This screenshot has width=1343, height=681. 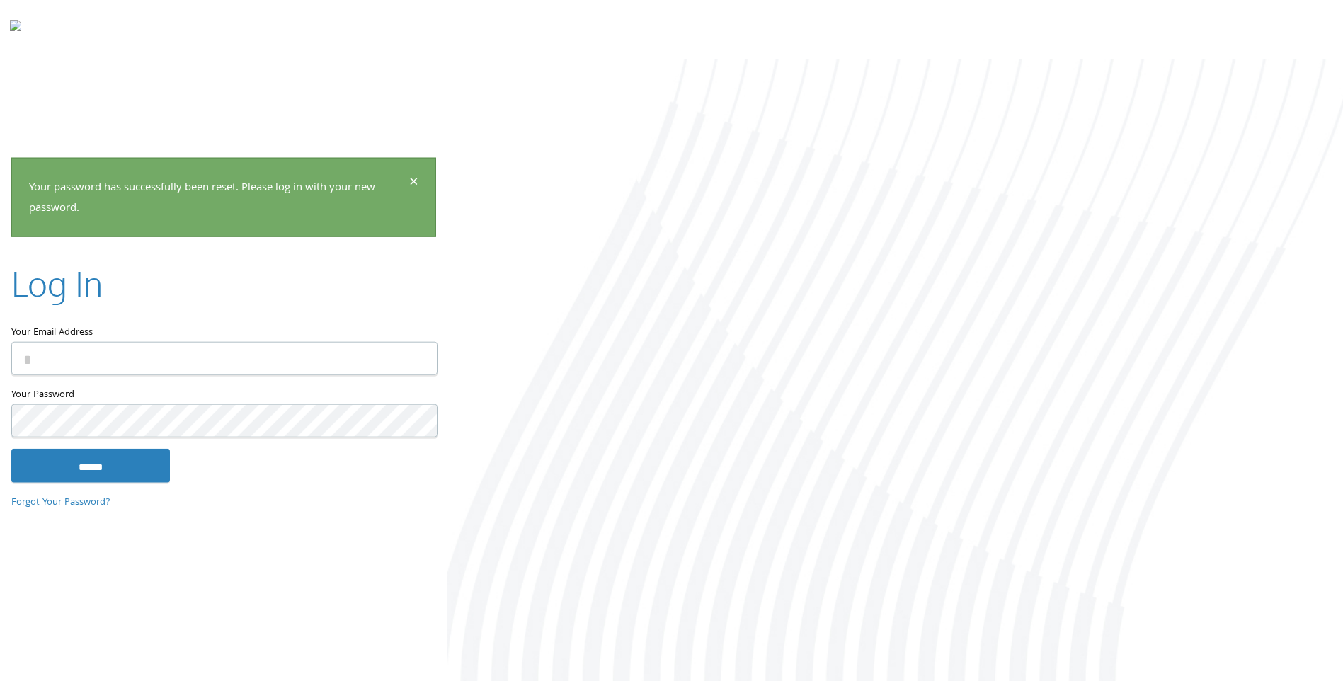 What do you see at coordinates (61, 503) in the screenshot?
I see `a: Forgot Your Password?` at bounding box center [61, 503].